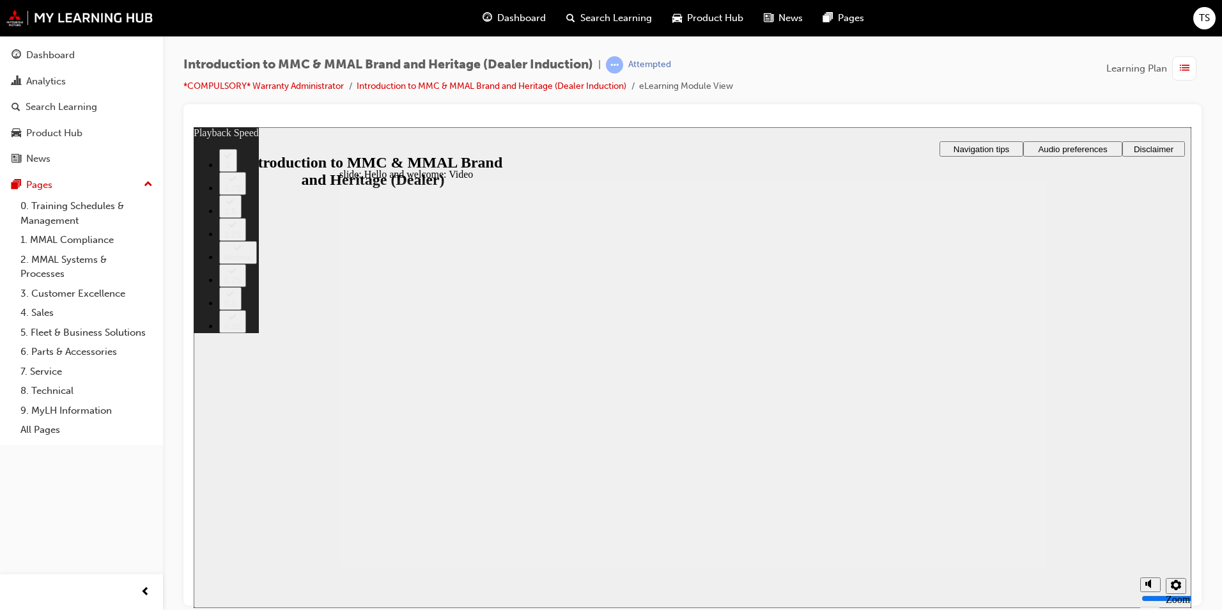  I want to click on a: 6. Parts & Accessories, so click(86, 352).